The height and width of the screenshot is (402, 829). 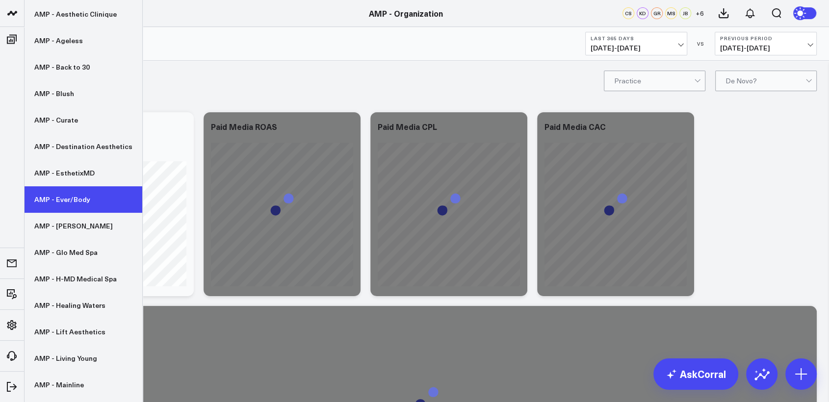 What do you see at coordinates (628, 13) in the screenshot?
I see `div: CS` at bounding box center [628, 13].